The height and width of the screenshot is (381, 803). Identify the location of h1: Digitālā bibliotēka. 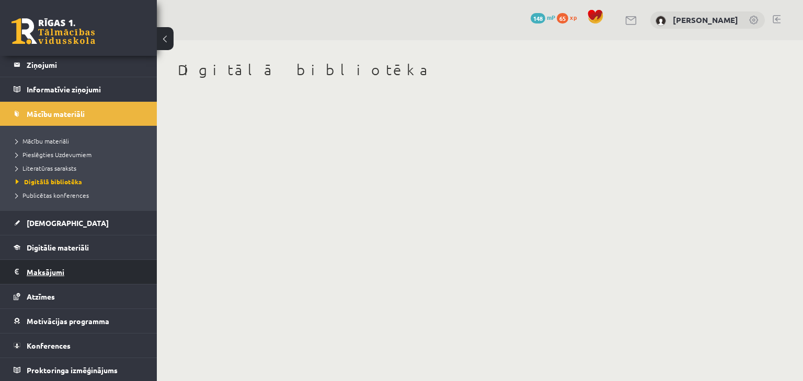
(480, 70).